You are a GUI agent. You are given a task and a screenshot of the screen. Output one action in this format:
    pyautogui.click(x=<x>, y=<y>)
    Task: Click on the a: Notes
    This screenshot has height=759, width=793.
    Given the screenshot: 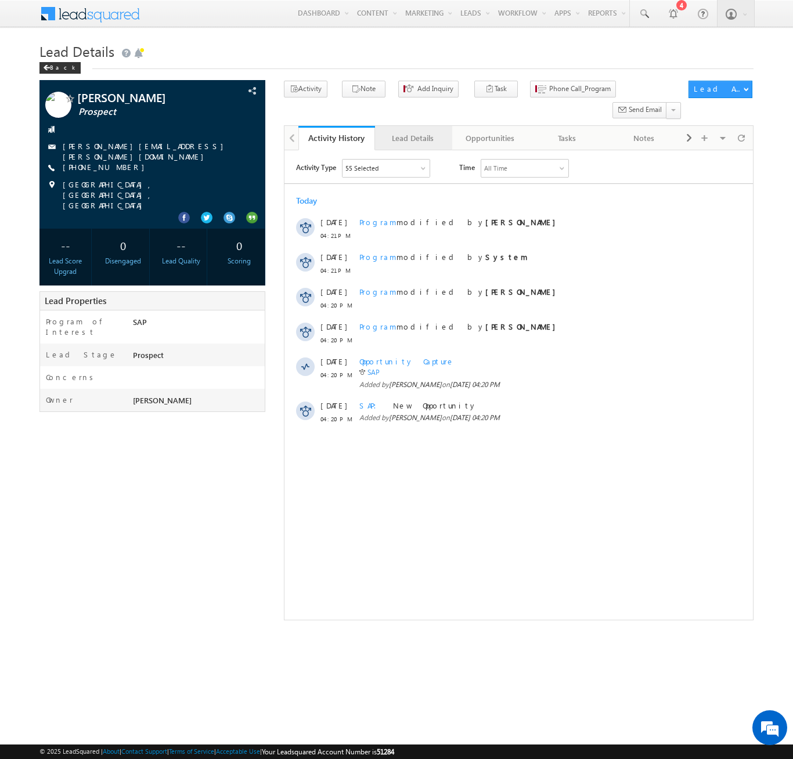 What is the action you would take?
    pyautogui.click(x=644, y=138)
    